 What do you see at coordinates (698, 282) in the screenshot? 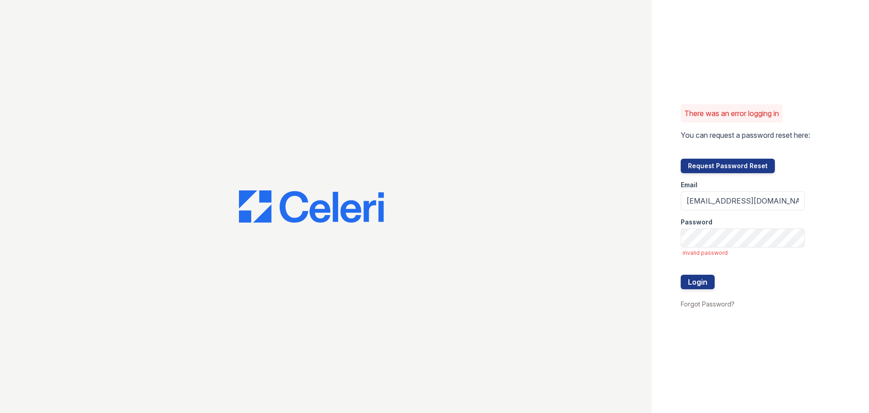
I see `button: Login` at bounding box center [698, 282].